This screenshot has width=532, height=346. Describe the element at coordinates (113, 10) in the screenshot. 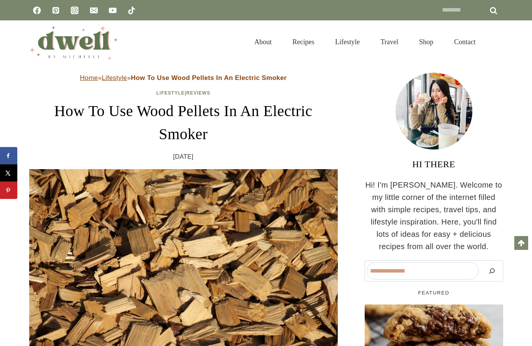

I see `a: YouTube` at that location.